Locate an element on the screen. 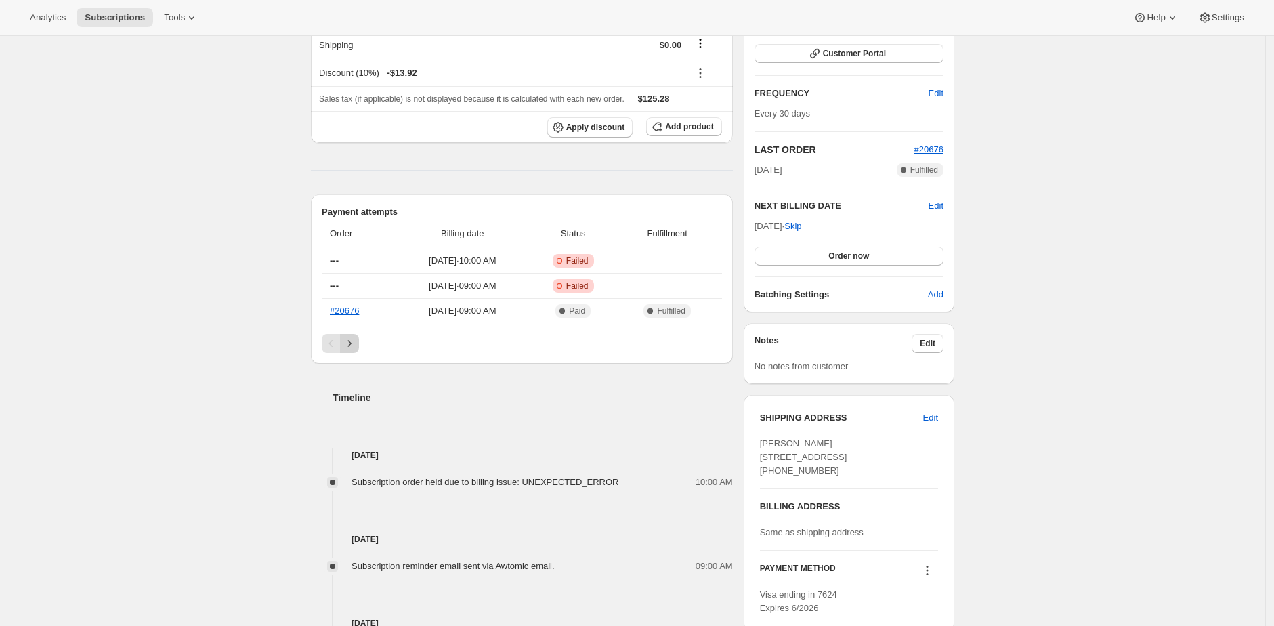  button: Order now is located at coordinates (849, 256).